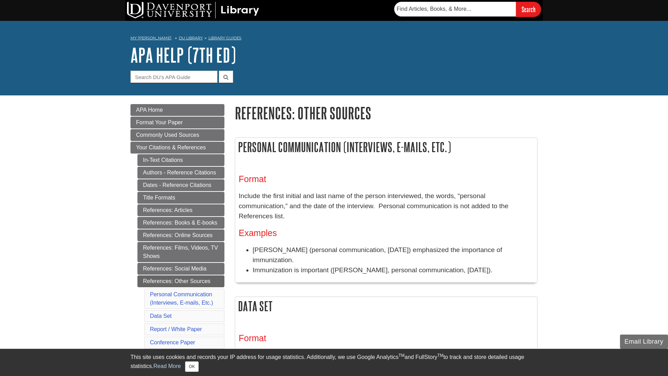 This screenshot has height=376, width=668. Describe the element at coordinates (177, 135) in the screenshot. I see `a: Commonly Used Sources` at that location.